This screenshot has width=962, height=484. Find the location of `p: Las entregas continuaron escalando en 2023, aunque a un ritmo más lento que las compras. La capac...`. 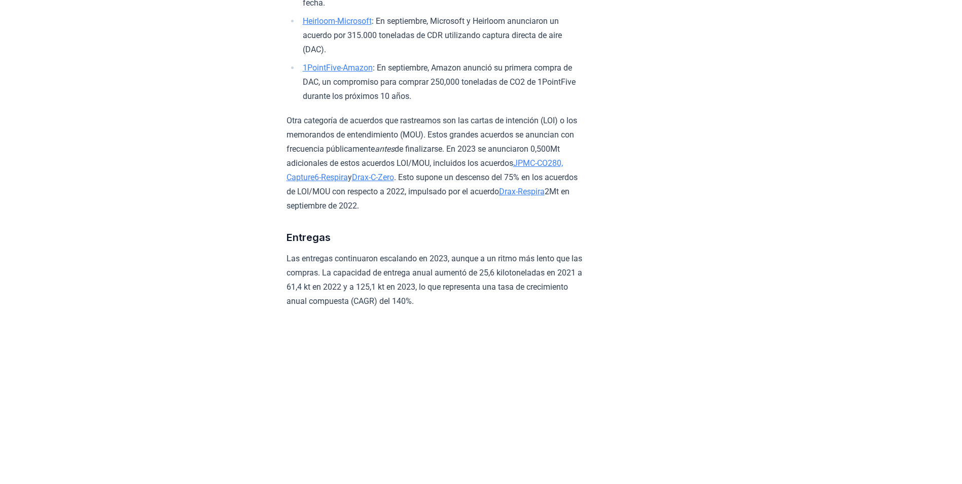

p: Las entregas continuaron escalando en 2023, aunque a un ritmo más lento que las compras. La capac... is located at coordinates (435, 280).